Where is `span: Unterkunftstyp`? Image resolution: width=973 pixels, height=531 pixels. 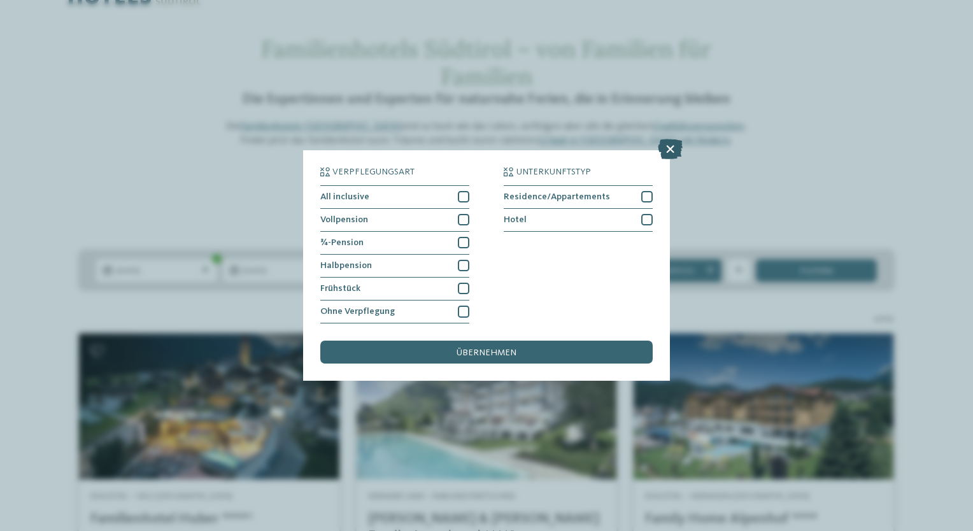 span: Unterkunftstyp is located at coordinates (553, 172).